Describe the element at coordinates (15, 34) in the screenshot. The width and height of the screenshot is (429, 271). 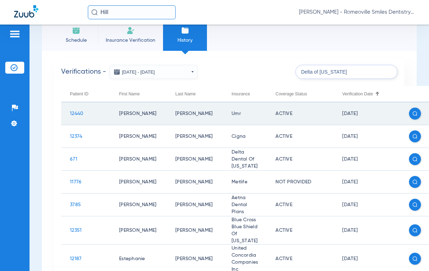
I see `img: hamburger-icon` at that location.